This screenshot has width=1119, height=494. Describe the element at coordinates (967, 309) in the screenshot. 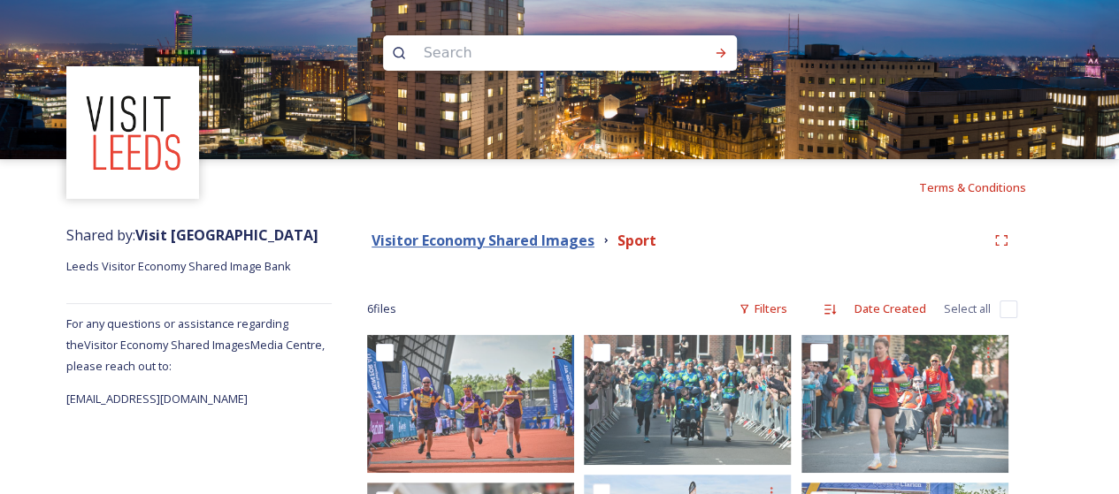

I see `span: Select all` at that location.